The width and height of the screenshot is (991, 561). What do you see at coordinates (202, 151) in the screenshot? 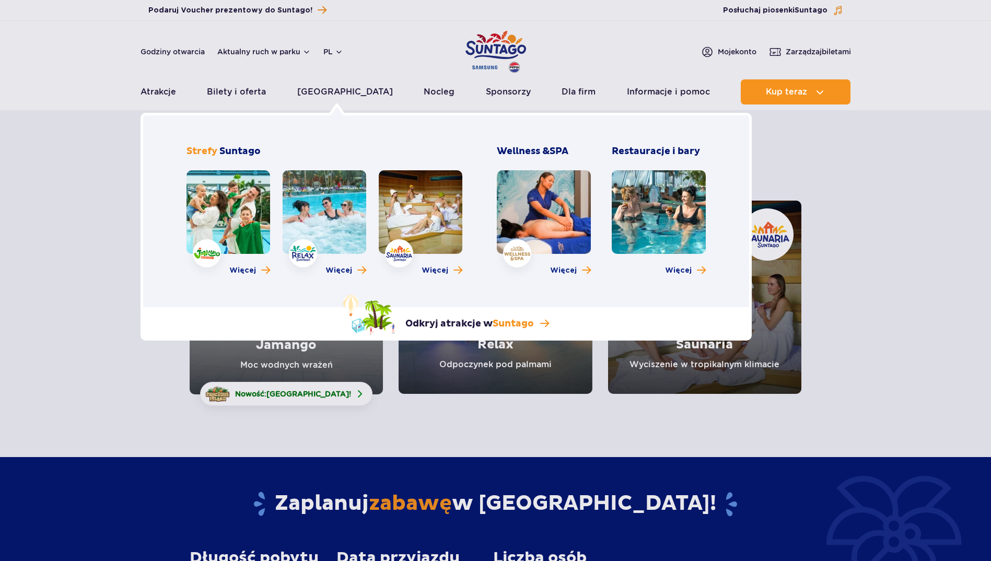
I see `span: Strefy` at bounding box center [202, 151].